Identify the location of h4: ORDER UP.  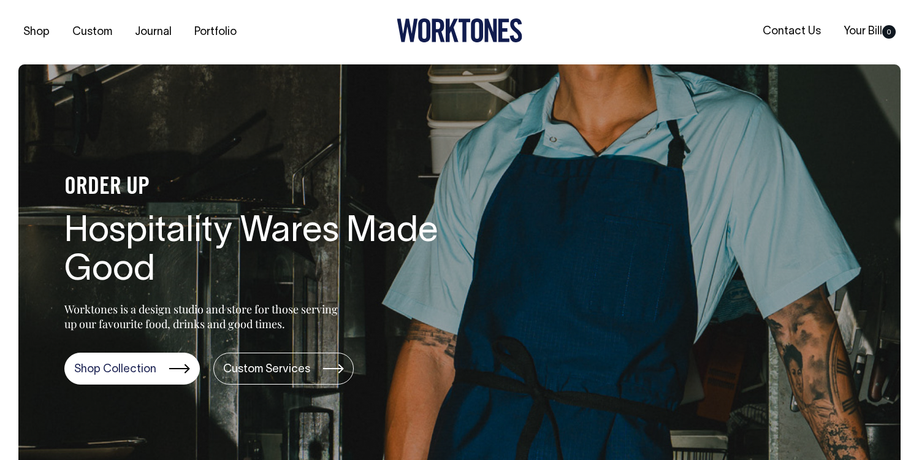
(261, 188).